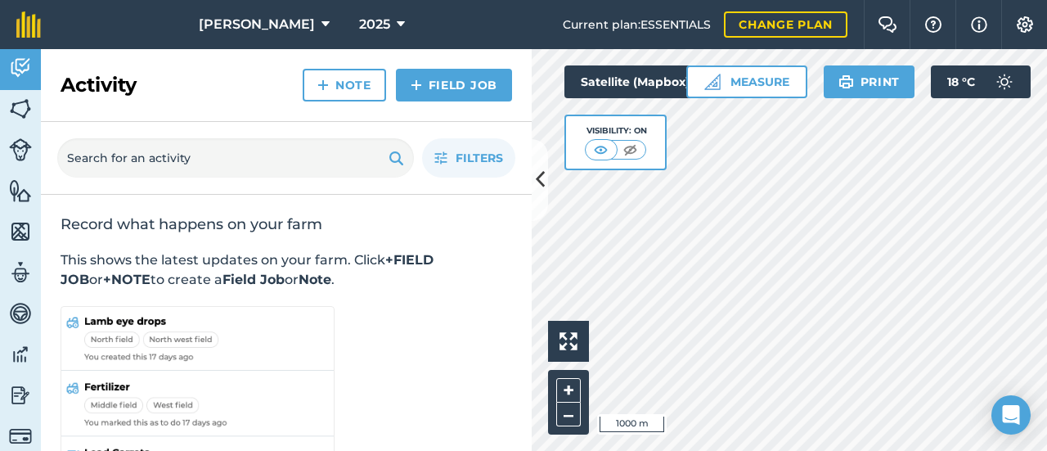  I want to click on img: Ruler icon, so click(713, 82).